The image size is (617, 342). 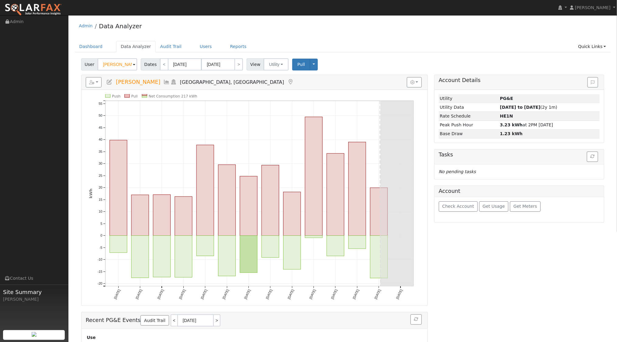 I want to click on button: Utility, so click(x=276, y=64).